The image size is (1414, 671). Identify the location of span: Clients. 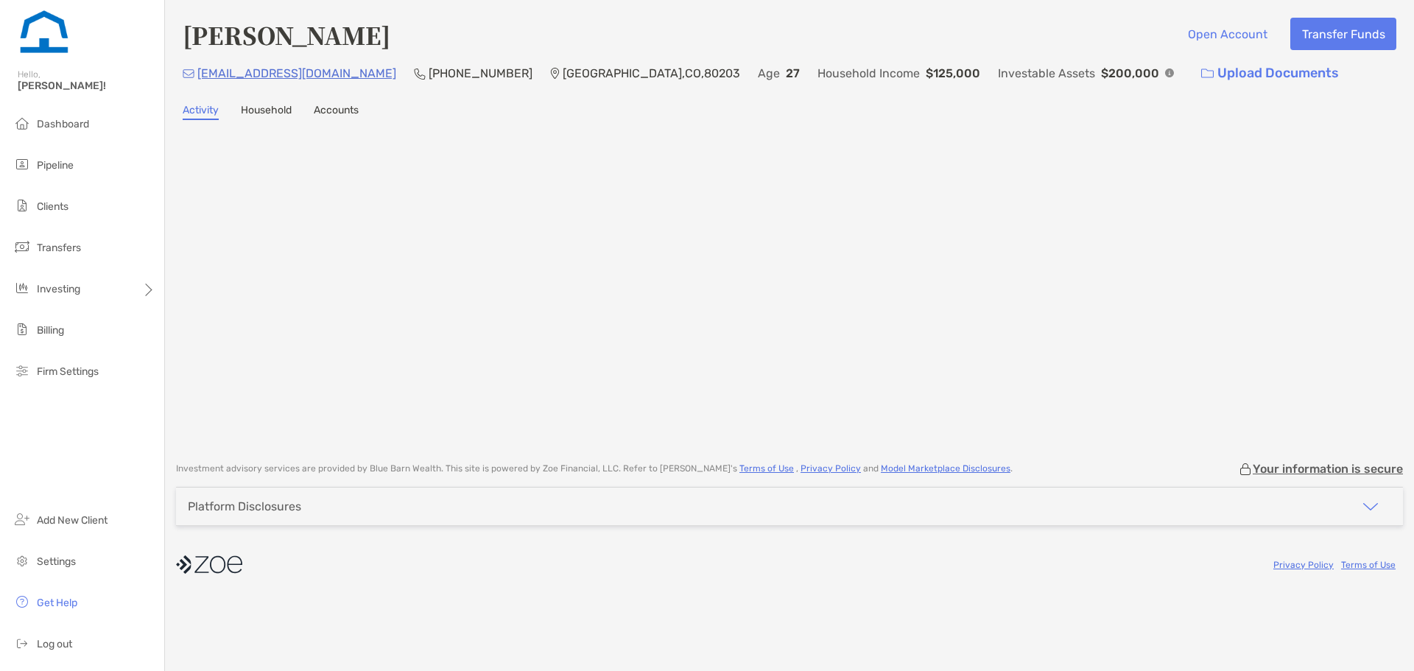
(52, 206).